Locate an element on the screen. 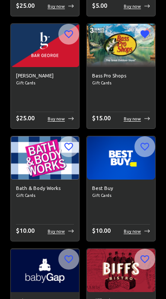 The height and width of the screenshot is (299, 166). img: Bath & Body Works image is located at coordinates (45, 158).